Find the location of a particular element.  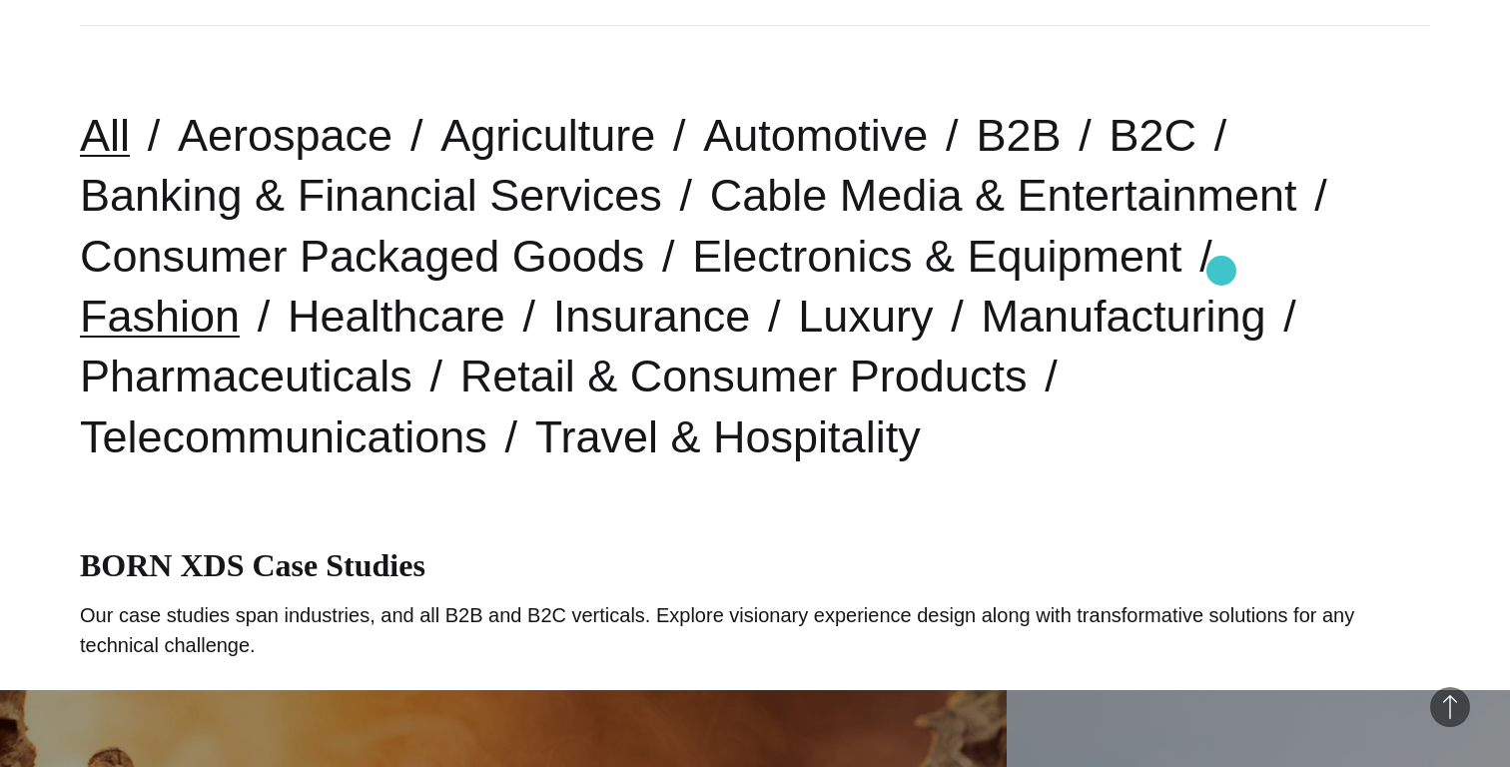

a: Aerospace is located at coordinates (285, 135).